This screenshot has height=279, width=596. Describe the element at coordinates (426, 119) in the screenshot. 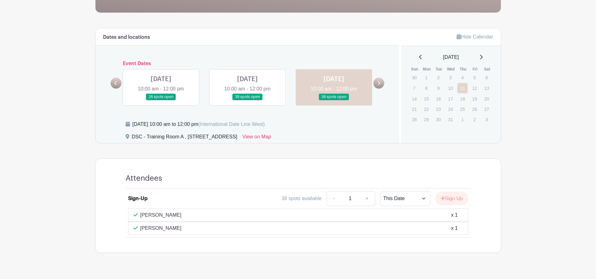

I see `p: 29` at that location.